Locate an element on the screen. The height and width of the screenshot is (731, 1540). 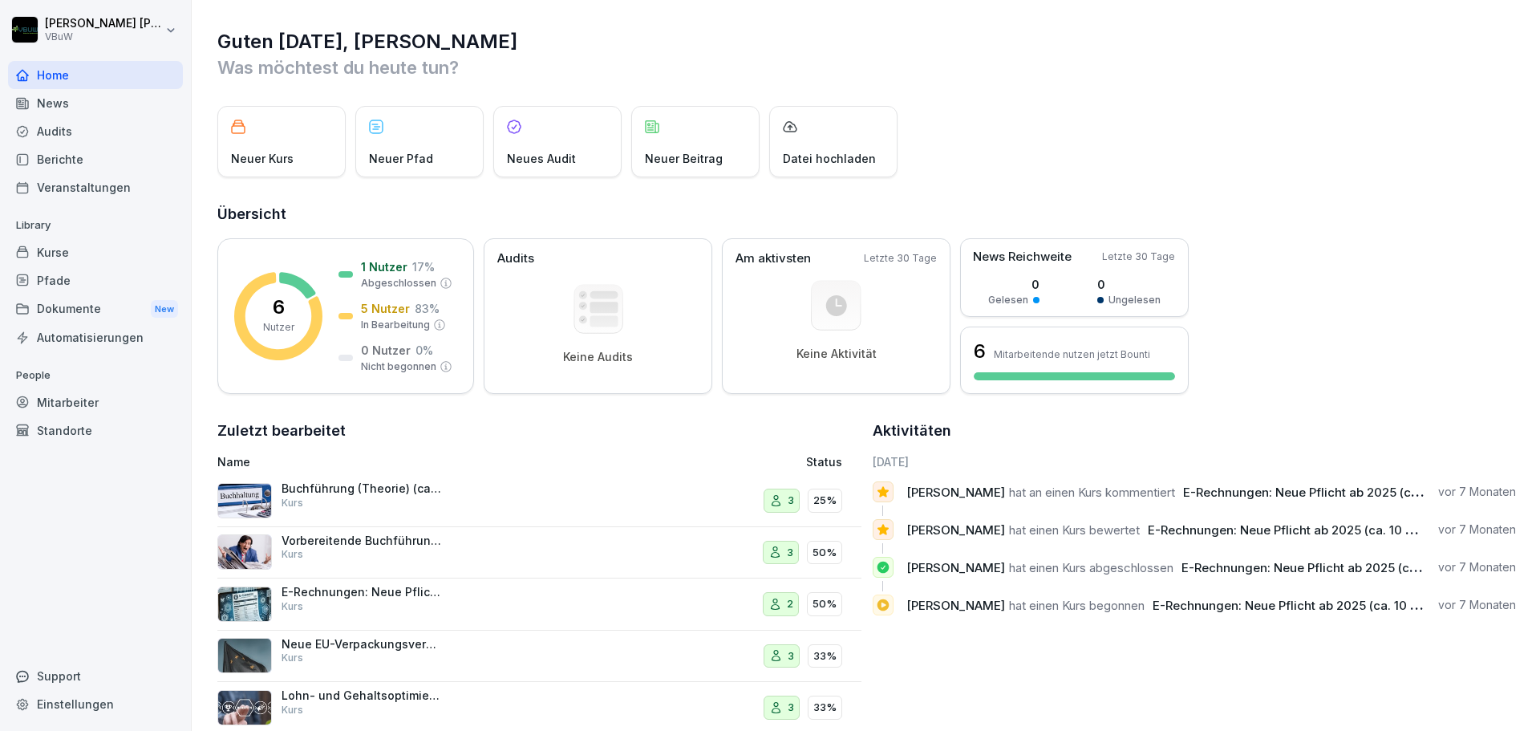
p: 83 % is located at coordinates (427, 308).